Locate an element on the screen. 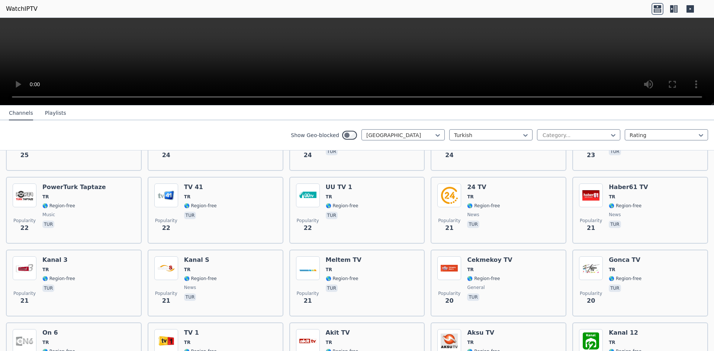 The image size is (714, 351). h6: Gonca TV is located at coordinates (625, 260).